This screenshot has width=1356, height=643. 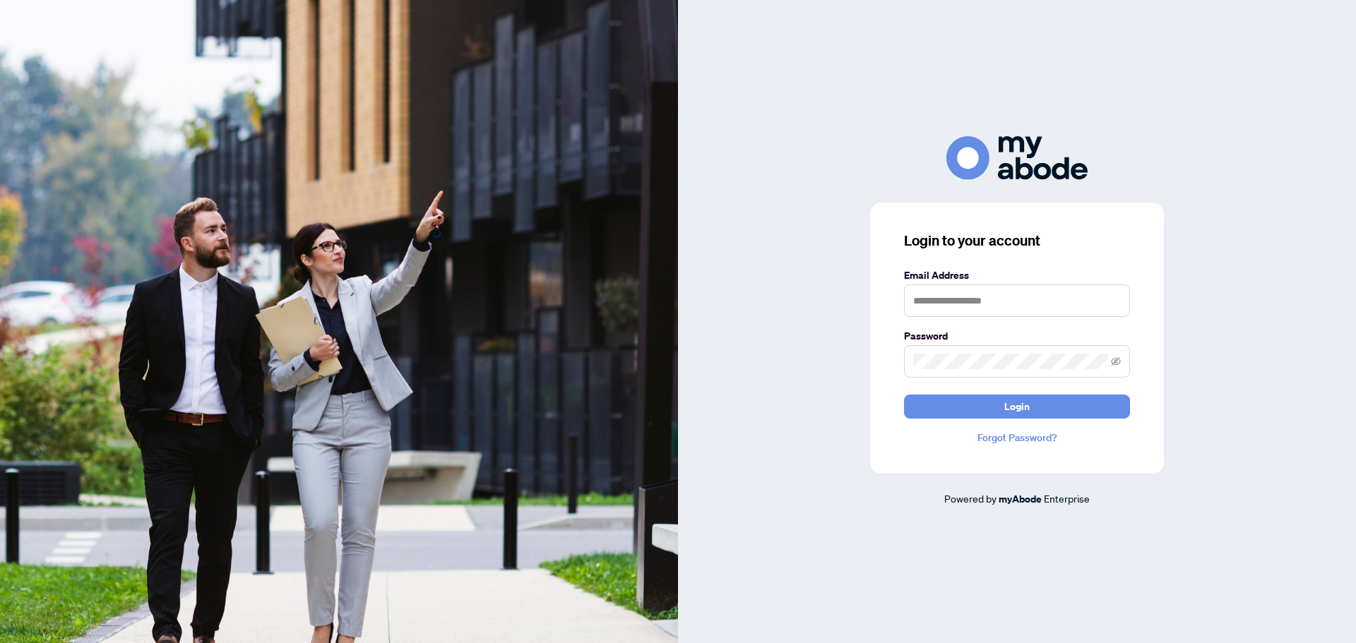 What do you see at coordinates (1017, 407) in the screenshot?
I see `span: Login` at bounding box center [1017, 407].